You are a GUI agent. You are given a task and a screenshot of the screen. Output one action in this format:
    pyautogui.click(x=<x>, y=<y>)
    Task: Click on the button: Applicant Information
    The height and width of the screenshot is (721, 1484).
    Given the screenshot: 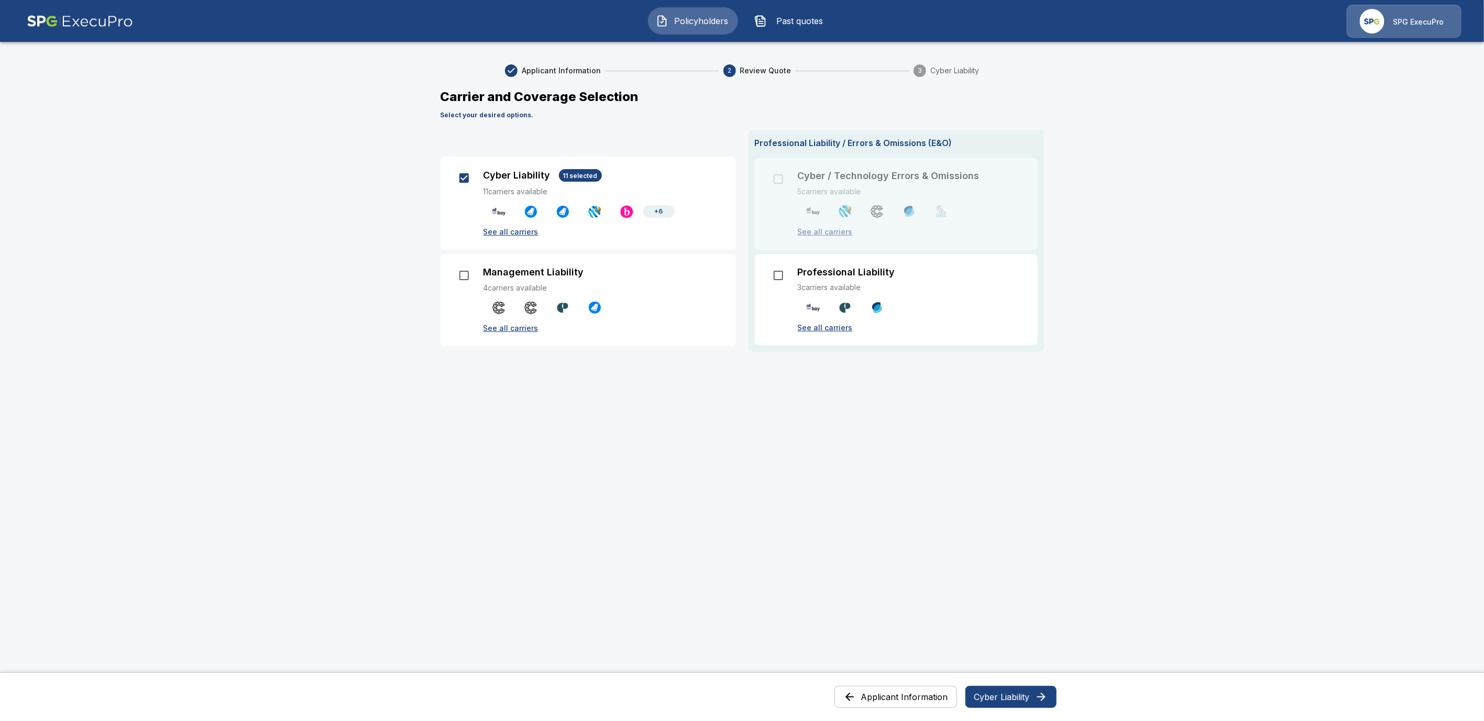 What is the action you would take?
    pyautogui.click(x=896, y=697)
    